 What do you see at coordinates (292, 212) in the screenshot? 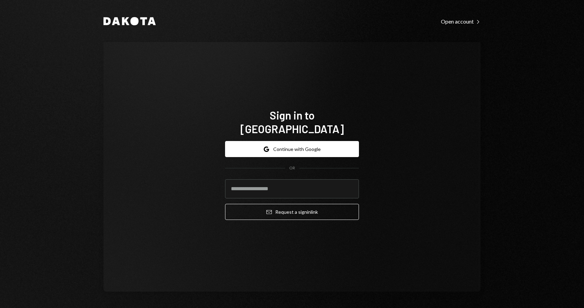
I see `button: Request a signinlink` at bounding box center [292, 212].